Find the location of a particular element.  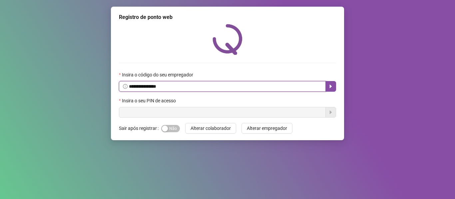

span: caret-right is located at coordinates (331, 87).